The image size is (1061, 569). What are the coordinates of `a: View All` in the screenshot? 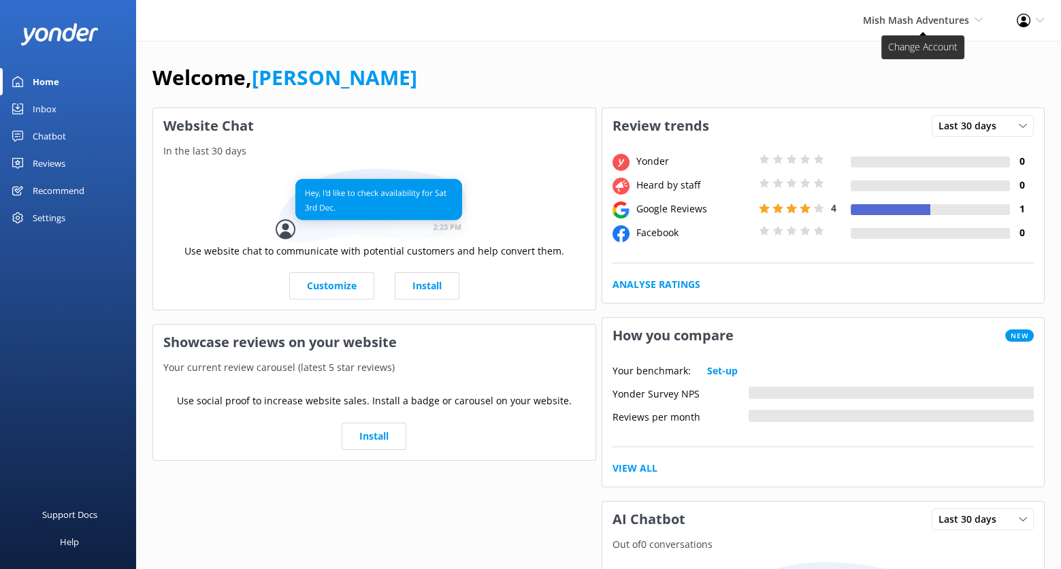 It's located at (635, 468).